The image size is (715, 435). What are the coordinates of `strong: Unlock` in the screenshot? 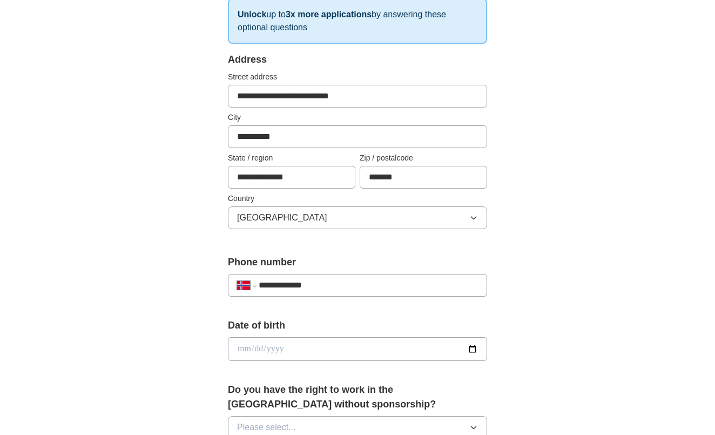 It's located at (252, 14).